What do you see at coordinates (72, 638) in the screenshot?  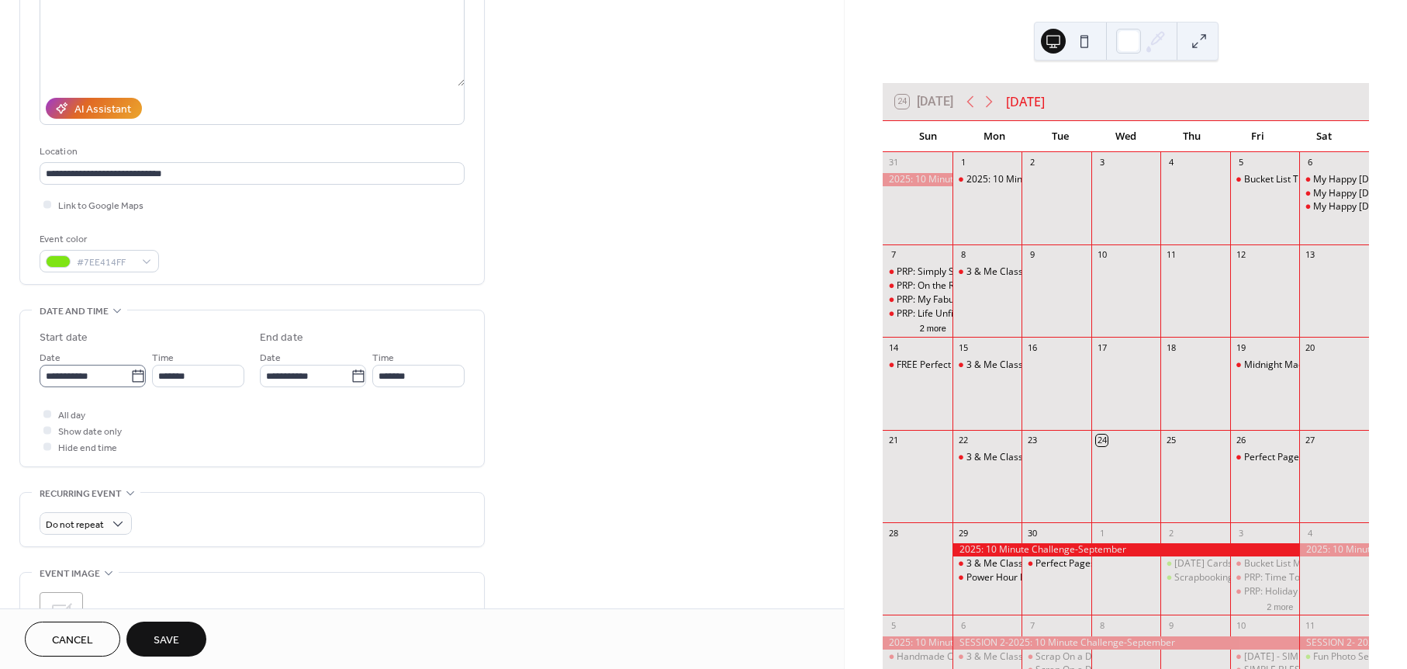 I see `button: Cancel` at bounding box center [72, 638].